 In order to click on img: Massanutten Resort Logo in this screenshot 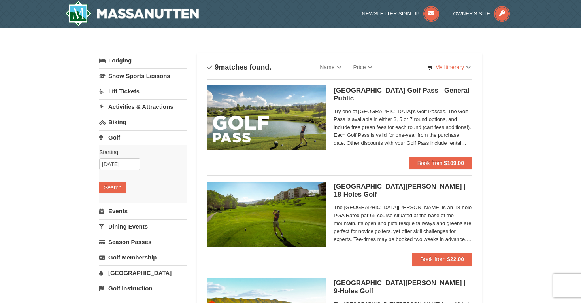, I will do `click(132, 13)`.